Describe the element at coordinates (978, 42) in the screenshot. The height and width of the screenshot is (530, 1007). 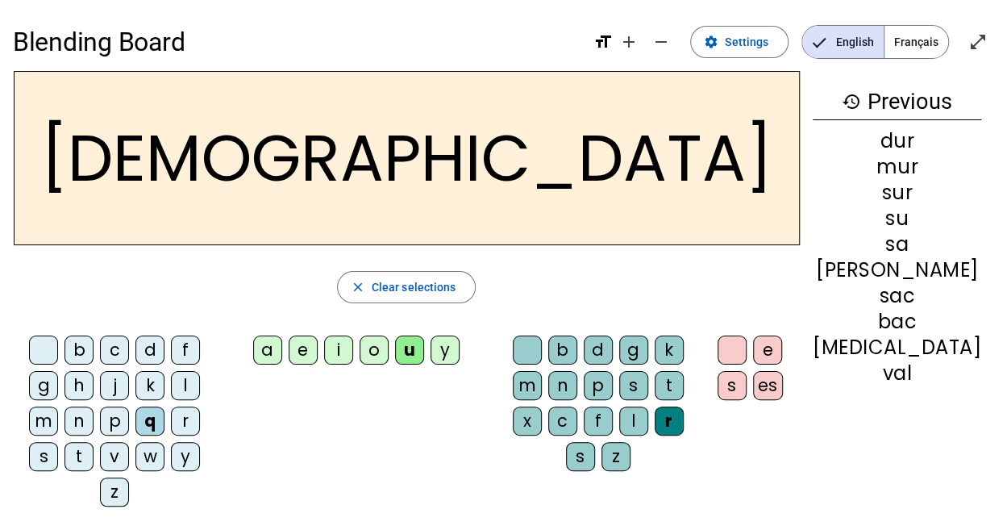
I see `button: Enter full screen` at that location.